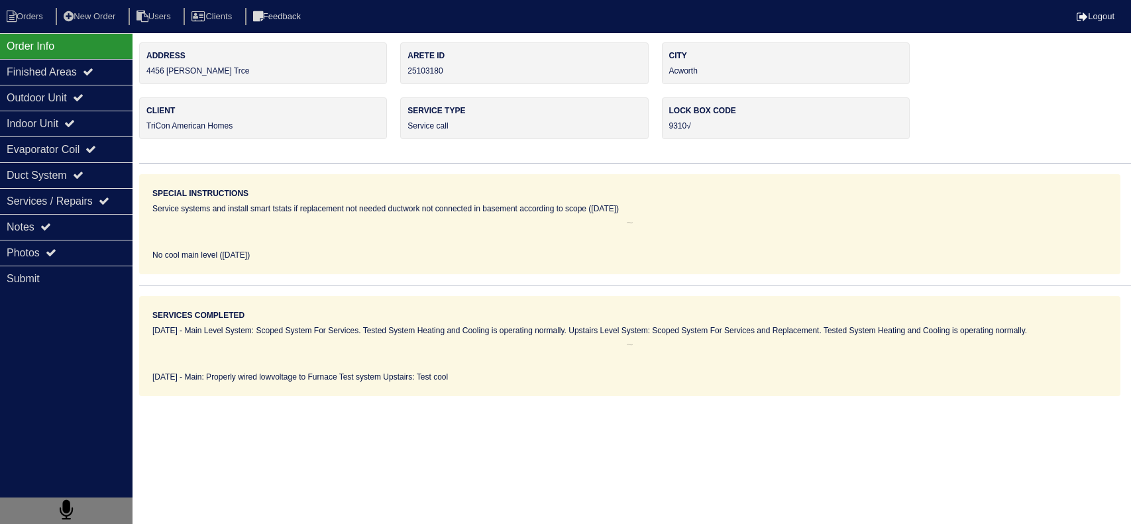  What do you see at coordinates (91, 16) in the screenshot?
I see `a: New Order` at bounding box center [91, 16].